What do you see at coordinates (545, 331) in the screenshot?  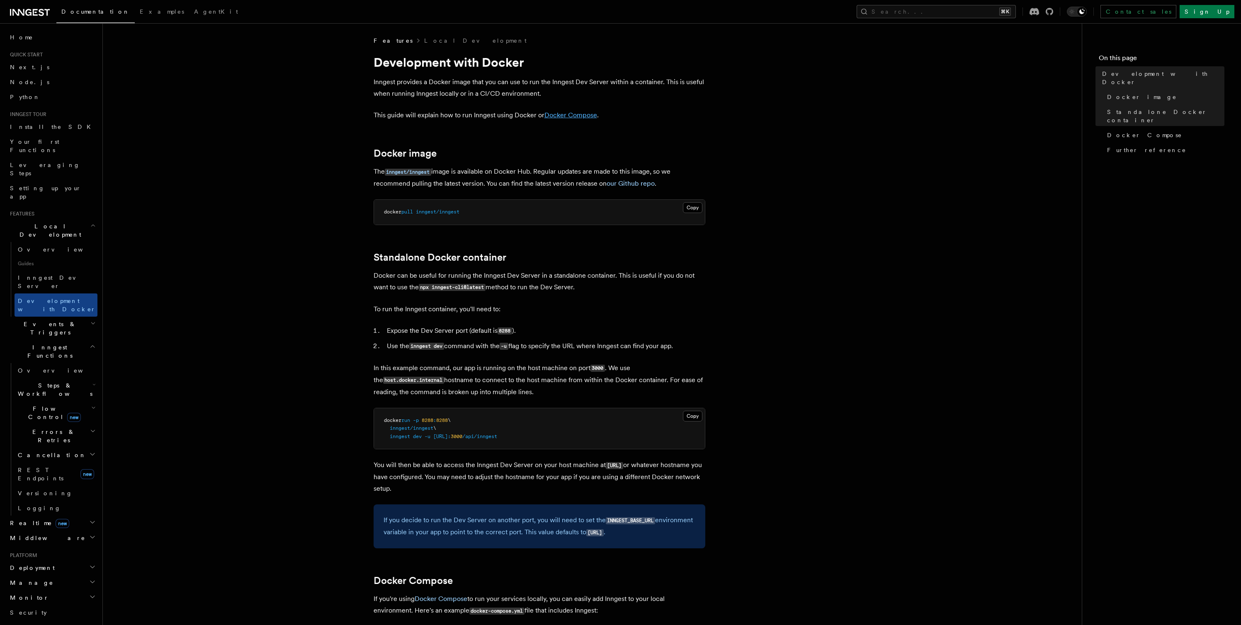 I see `li: Expose the Dev Server port (default is ).` at bounding box center [545, 331].